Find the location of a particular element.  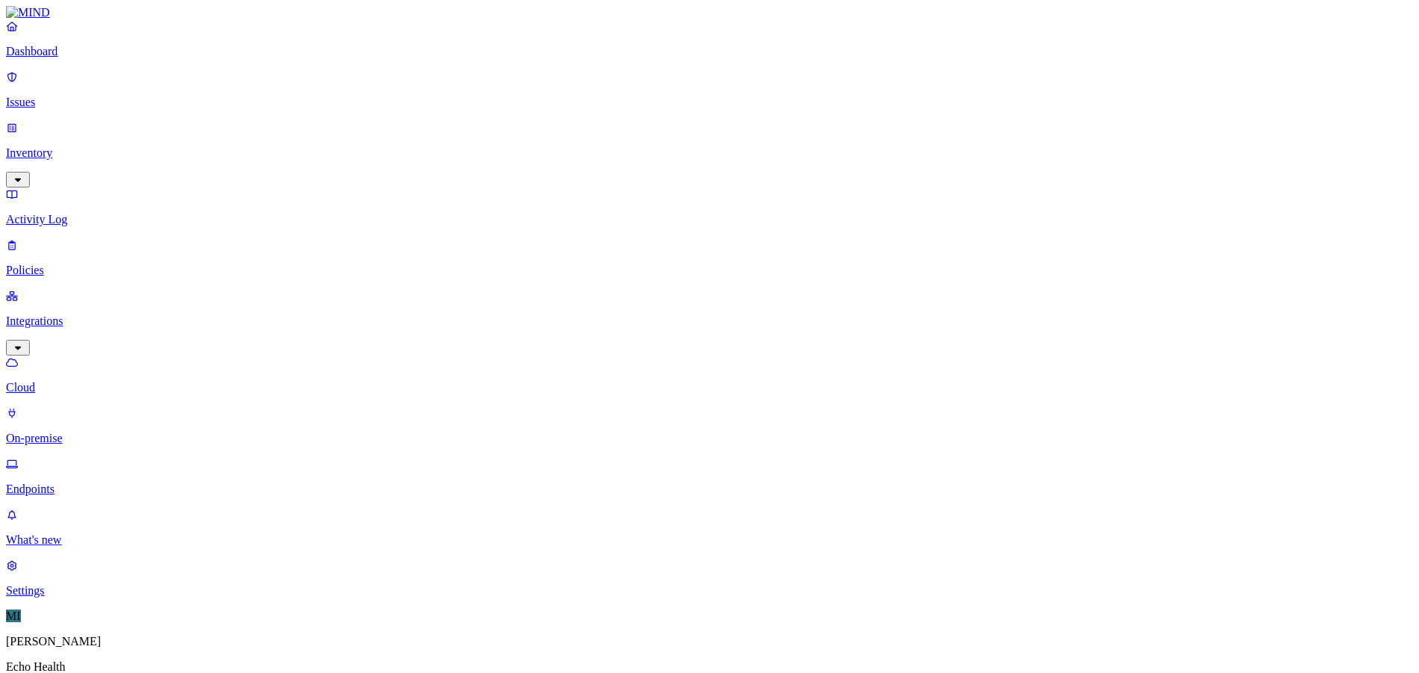

p: Issues is located at coordinates (709, 102).